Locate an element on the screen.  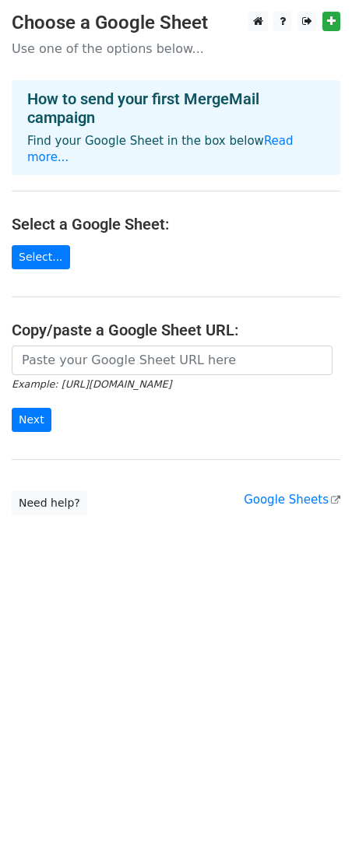
h4: Select a Google Sheet: is located at coordinates (176, 224).